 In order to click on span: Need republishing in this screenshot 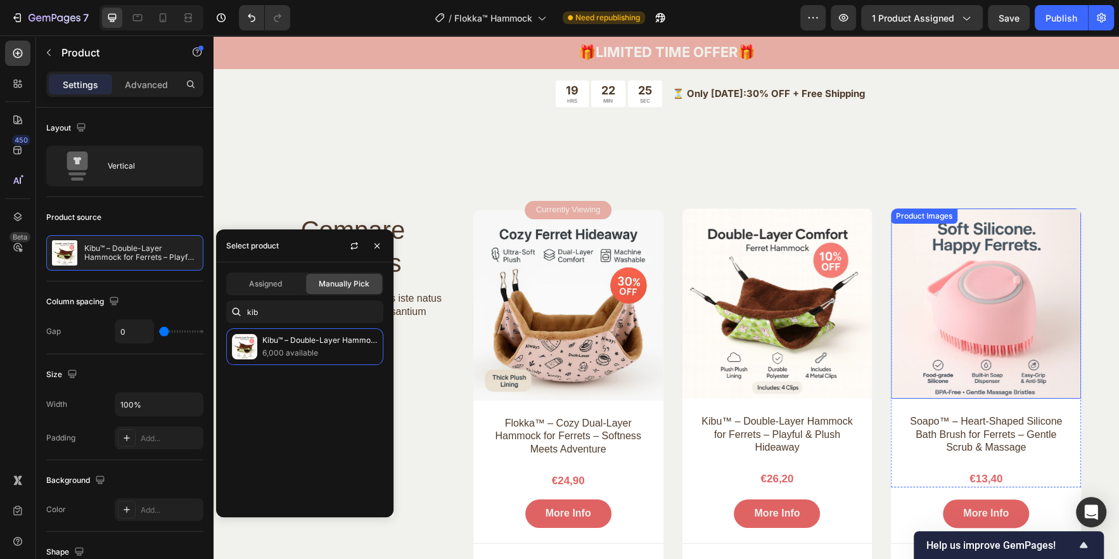, I will do `click(608, 18)`.